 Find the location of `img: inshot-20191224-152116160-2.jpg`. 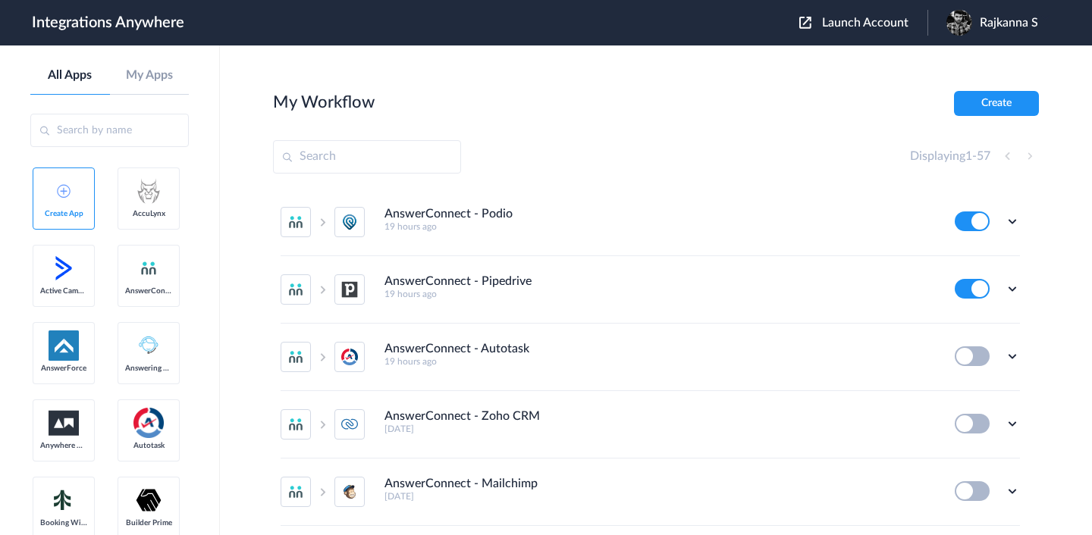

img: inshot-20191224-152116160-2.jpg is located at coordinates (959, 23).